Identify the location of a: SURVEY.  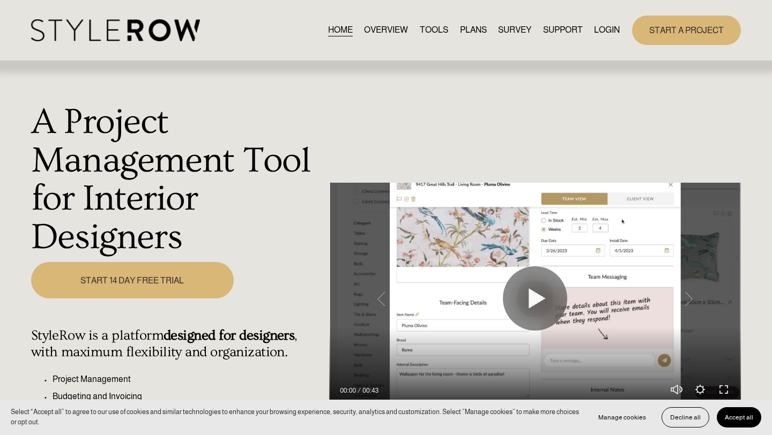
(515, 30).